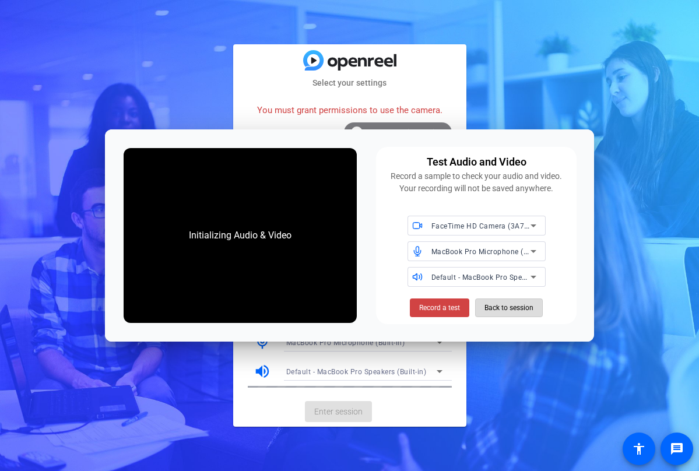 Image resolution: width=699 pixels, height=471 pixels. I want to click on mat-card-subtitle: Select your settings, so click(350, 83).